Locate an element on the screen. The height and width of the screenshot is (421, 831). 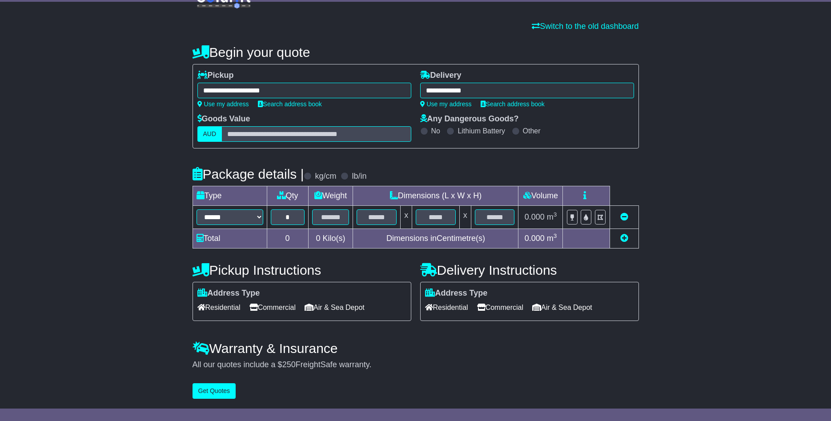
a: Add new item is located at coordinates (624, 238).